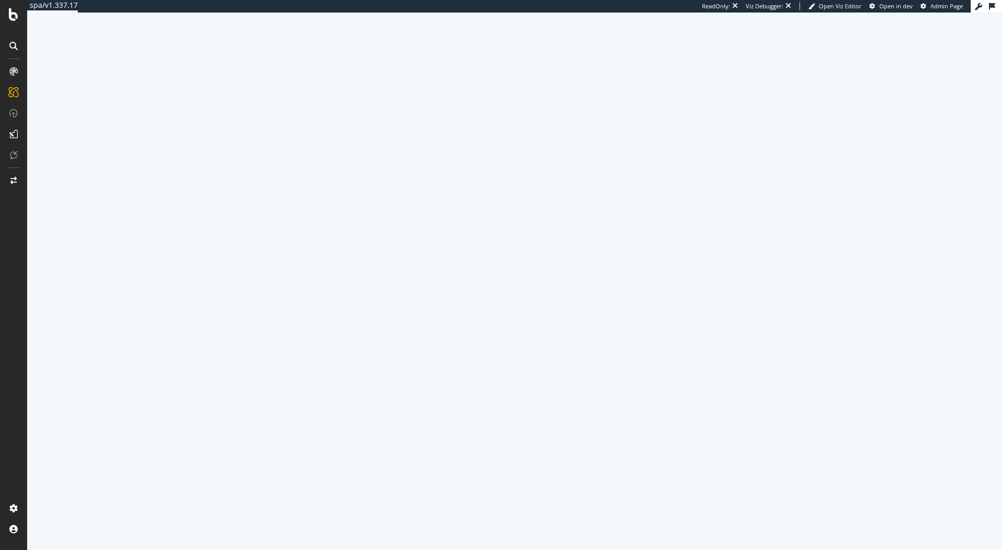  Describe the element at coordinates (896, 6) in the screenshot. I see `span: Open in dev` at that location.